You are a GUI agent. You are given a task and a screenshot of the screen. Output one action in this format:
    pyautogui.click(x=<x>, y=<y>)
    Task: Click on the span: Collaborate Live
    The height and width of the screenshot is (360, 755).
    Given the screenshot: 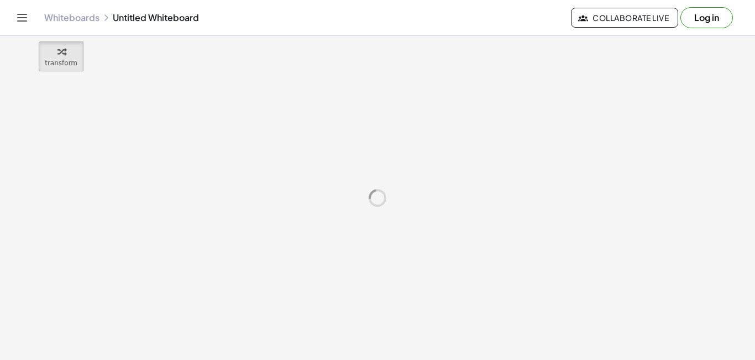 What is the action you would take?
    pyautogui.click(x=624, y=18)
    